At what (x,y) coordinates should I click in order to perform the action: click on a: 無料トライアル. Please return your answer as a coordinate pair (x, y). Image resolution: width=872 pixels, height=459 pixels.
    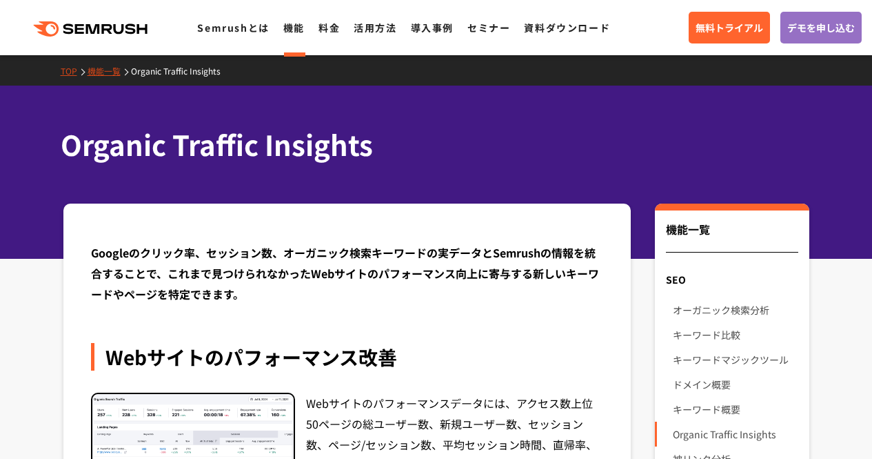
    Looking at the image, I should click on (730, 28).